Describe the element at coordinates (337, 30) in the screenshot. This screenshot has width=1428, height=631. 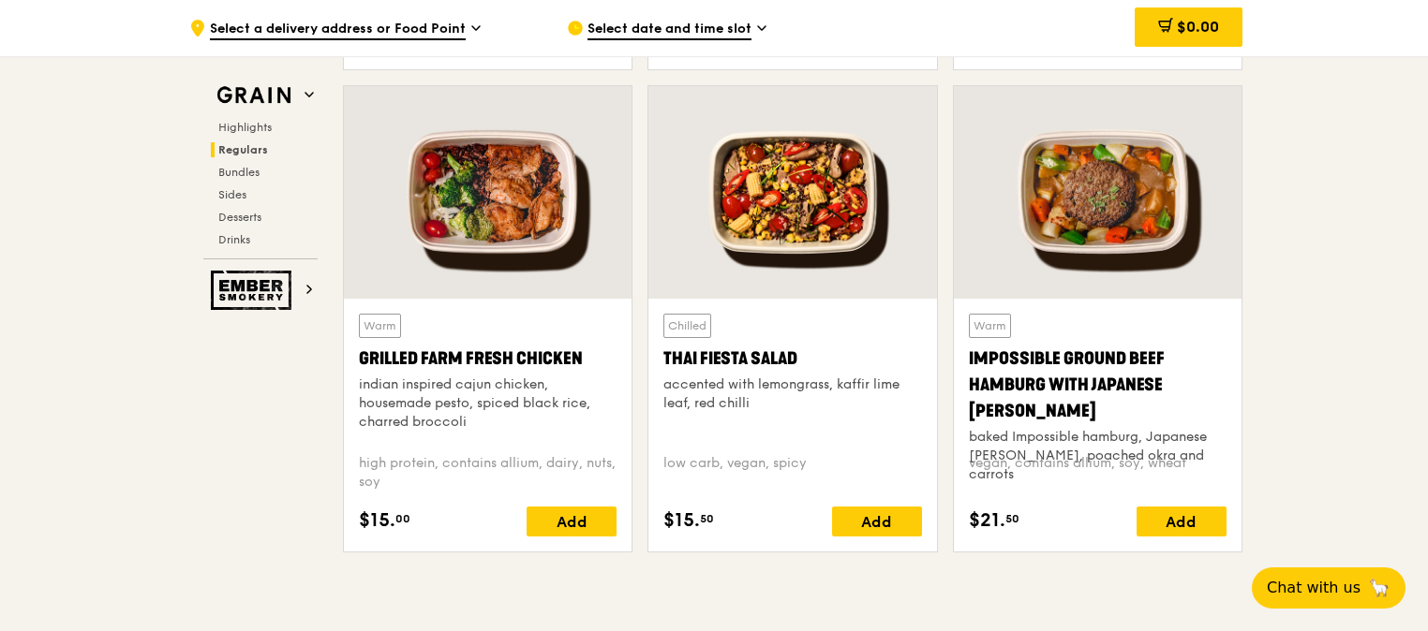
I see `span: Select a delivery address or Food Point` at that location.